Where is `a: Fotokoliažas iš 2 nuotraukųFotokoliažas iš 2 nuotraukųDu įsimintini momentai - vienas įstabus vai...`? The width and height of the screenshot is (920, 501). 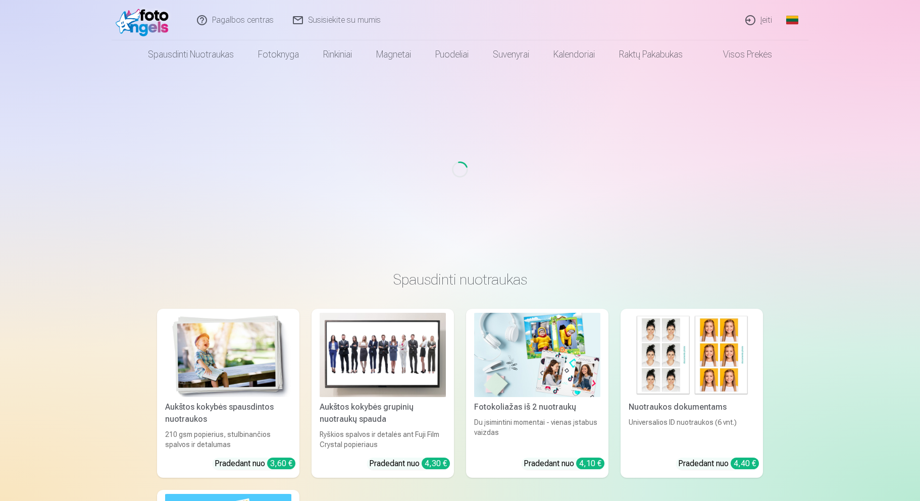 a: Fotokoliažas iš 2 nuotraukųFotokoliažas iš 2 nuotraukųDu įsimintini momentai - vienas įstabus vai... is located at coordinates (537, 393).